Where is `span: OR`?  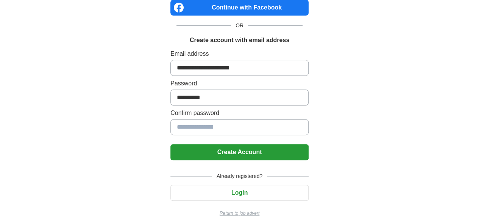 span: OR is located at coordinates (240, 25).